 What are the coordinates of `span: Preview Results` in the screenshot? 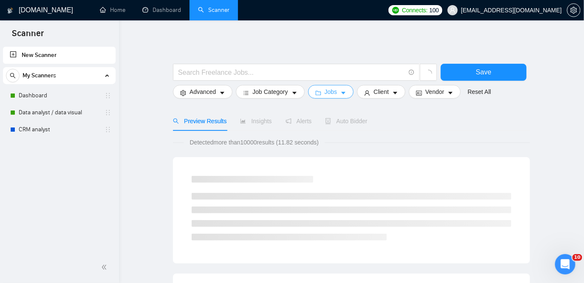 It's located at (200, 121).